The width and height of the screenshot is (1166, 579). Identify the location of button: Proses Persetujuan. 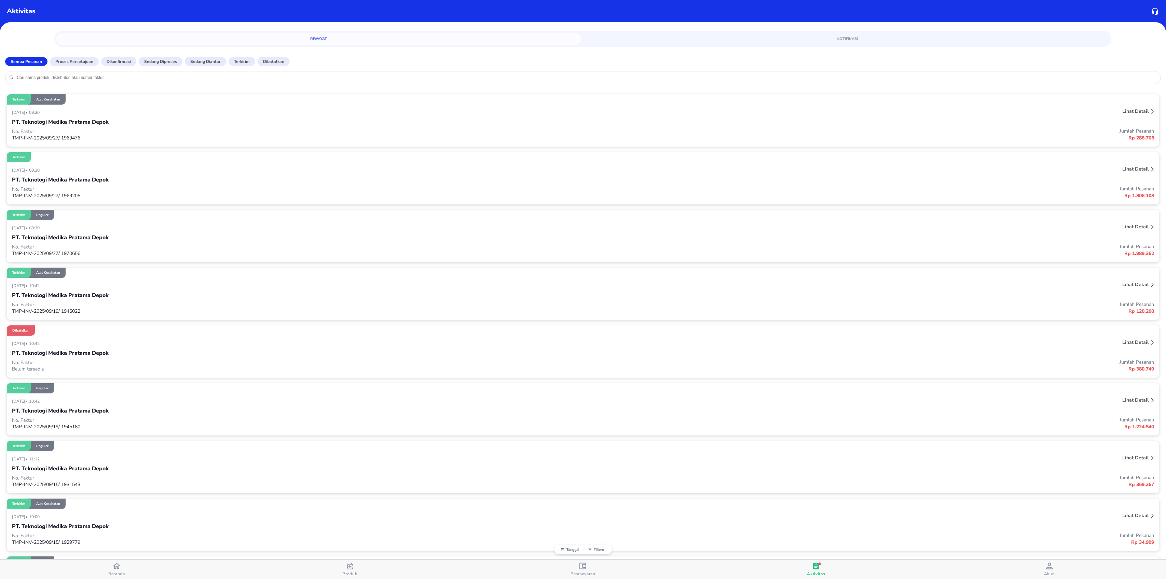
(74, 61).